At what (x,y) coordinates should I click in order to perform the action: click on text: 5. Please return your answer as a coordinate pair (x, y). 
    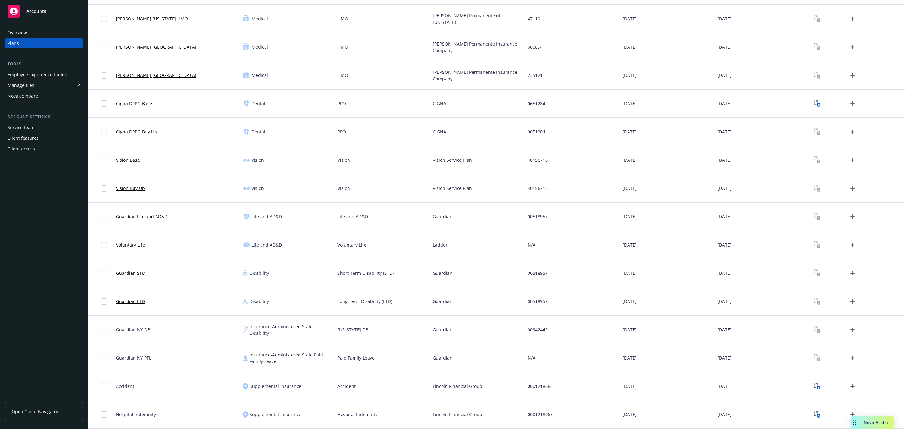
    Looking at the image, I should click on (819, 388).